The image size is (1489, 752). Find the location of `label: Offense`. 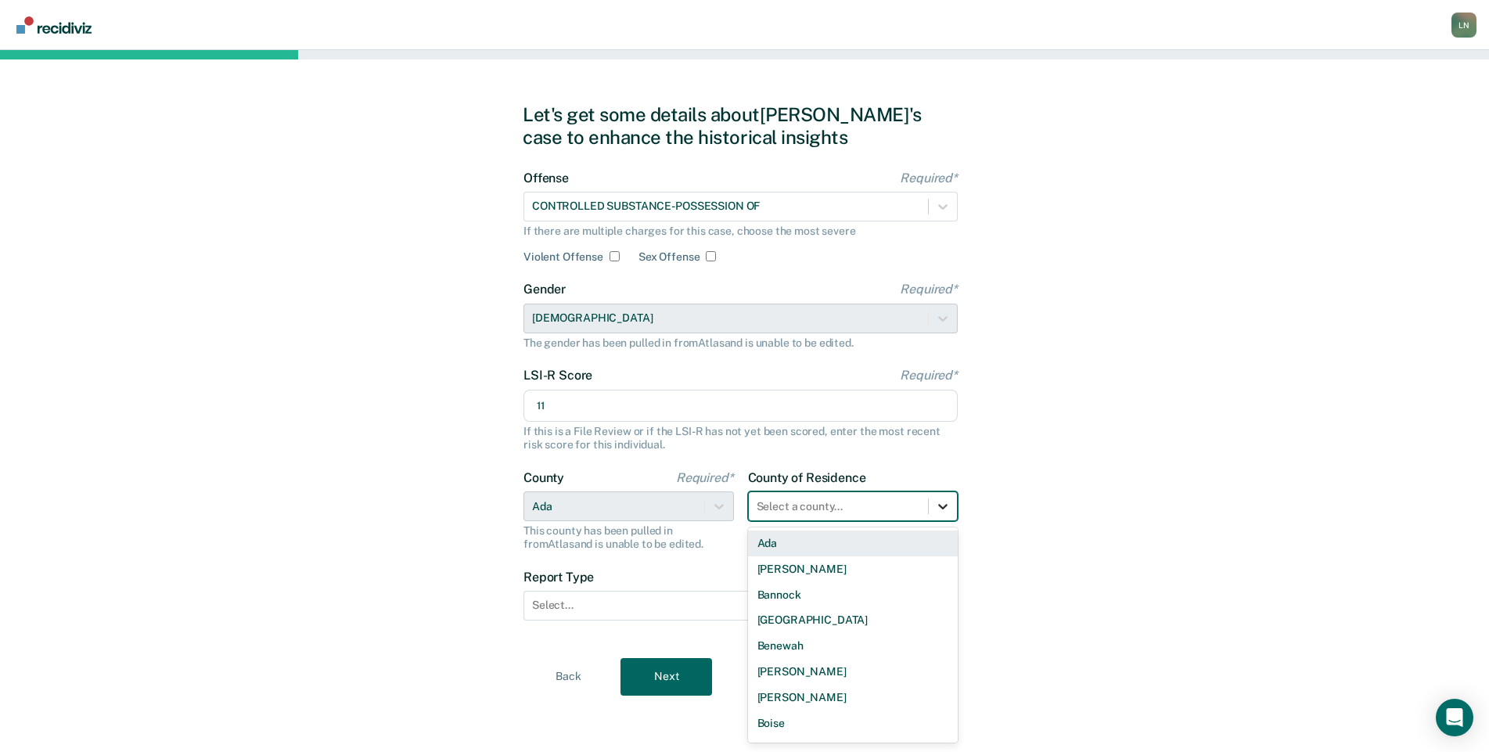

label: Offense is located at coordinates (740, 178).